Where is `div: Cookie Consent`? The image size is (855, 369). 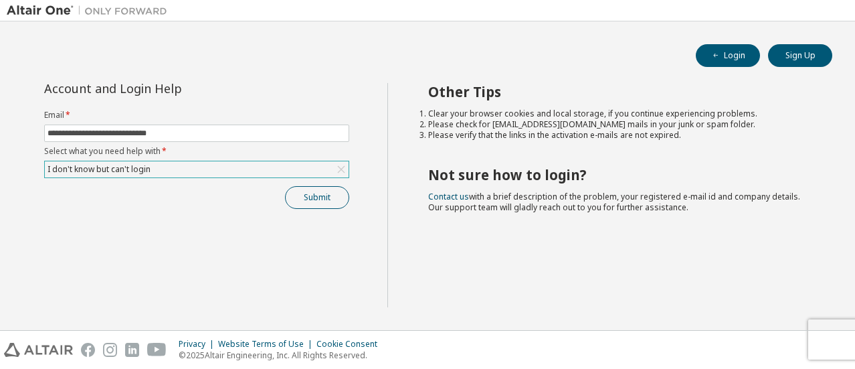 div: Cookie Consent is located at coordinates (350, 344).